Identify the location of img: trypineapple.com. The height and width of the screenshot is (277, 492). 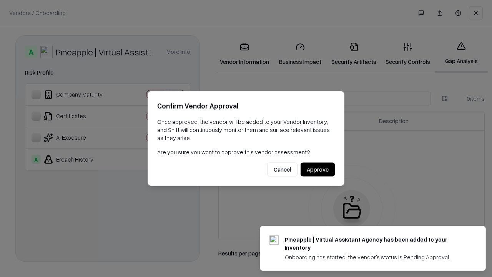
(274, 240).